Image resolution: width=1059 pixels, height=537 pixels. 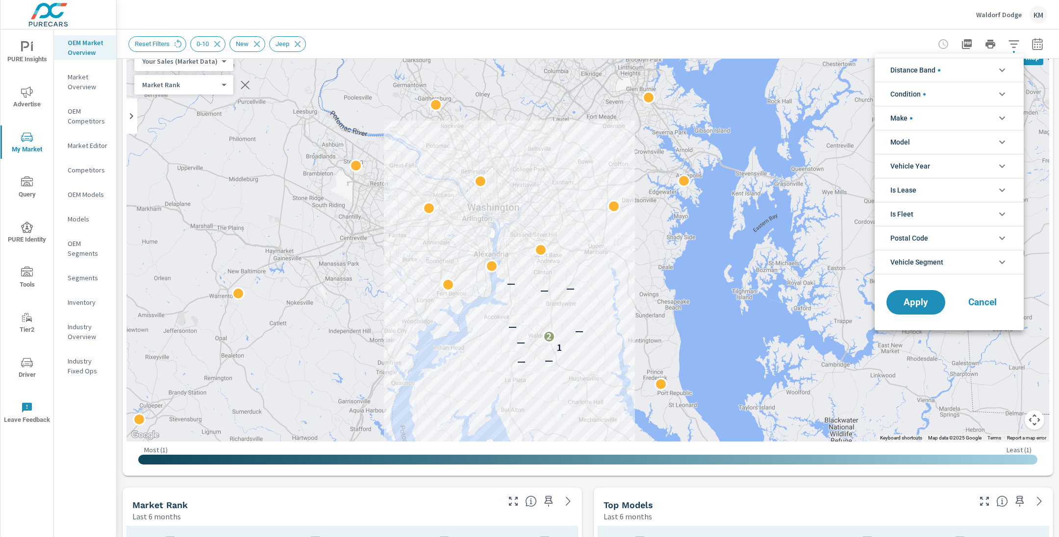 I want to click on span: Model, so click(x=900, y=142).